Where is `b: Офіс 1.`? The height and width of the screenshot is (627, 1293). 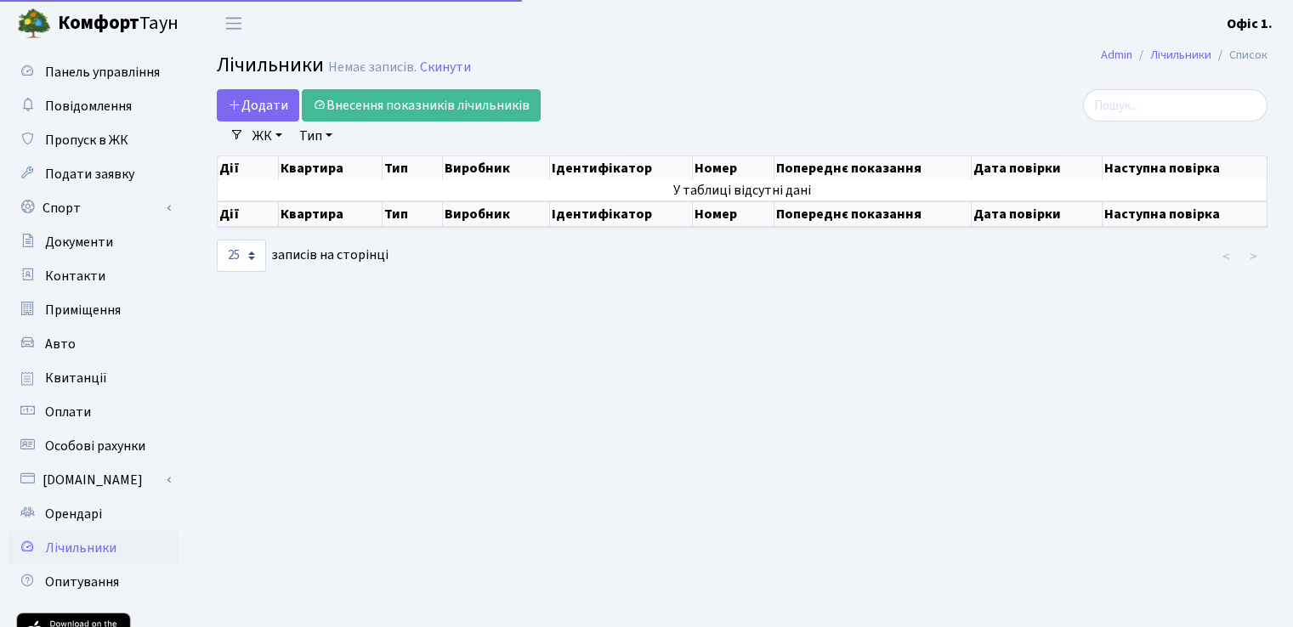 b: Офіс 1. is located at coordinates (1249, 24).